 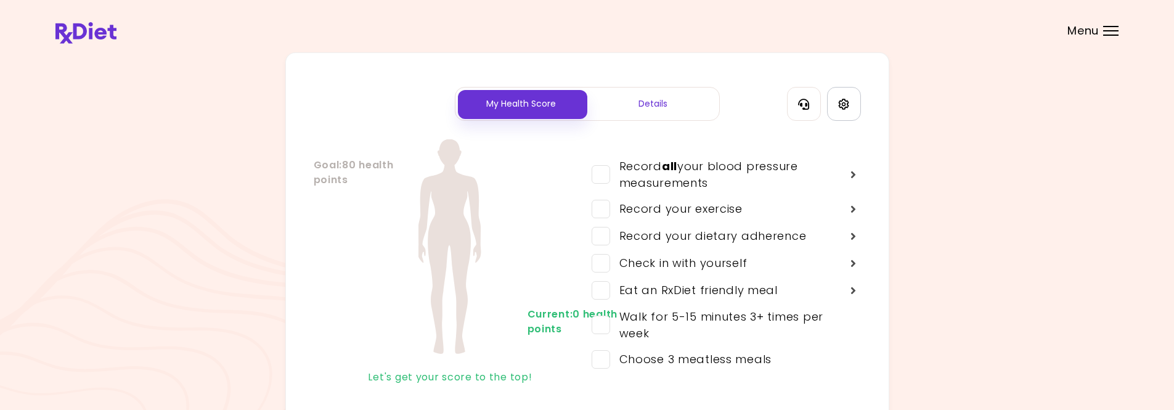 I want to click on a: Settings, so click(x=844, y=104).